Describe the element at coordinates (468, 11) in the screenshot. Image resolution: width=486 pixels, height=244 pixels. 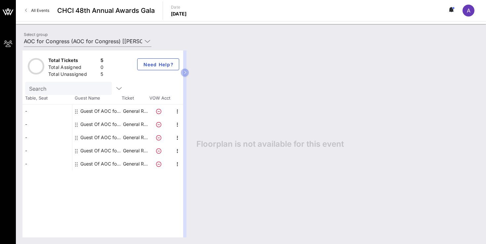
I see `span: A` at that location.